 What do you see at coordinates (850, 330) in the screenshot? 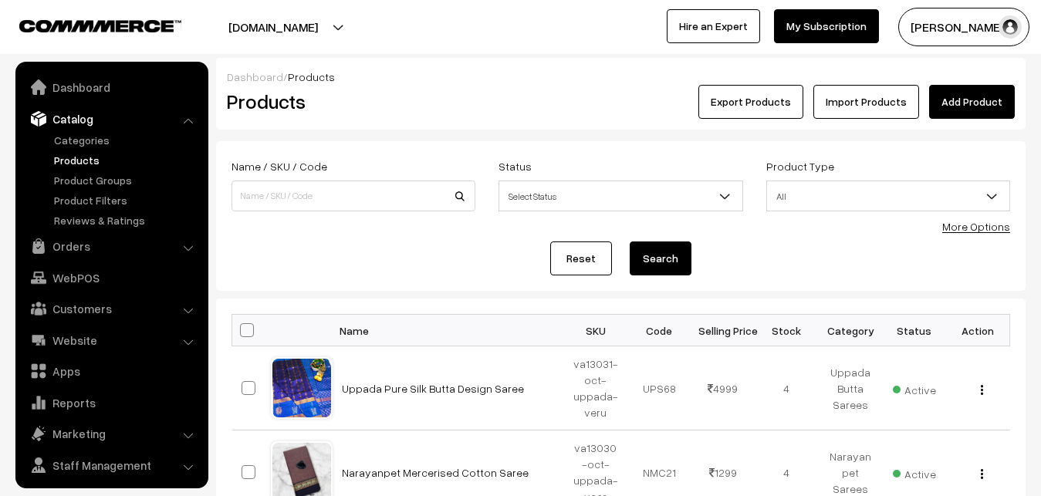
I see `th: Category` at bounding box center [850, 330].